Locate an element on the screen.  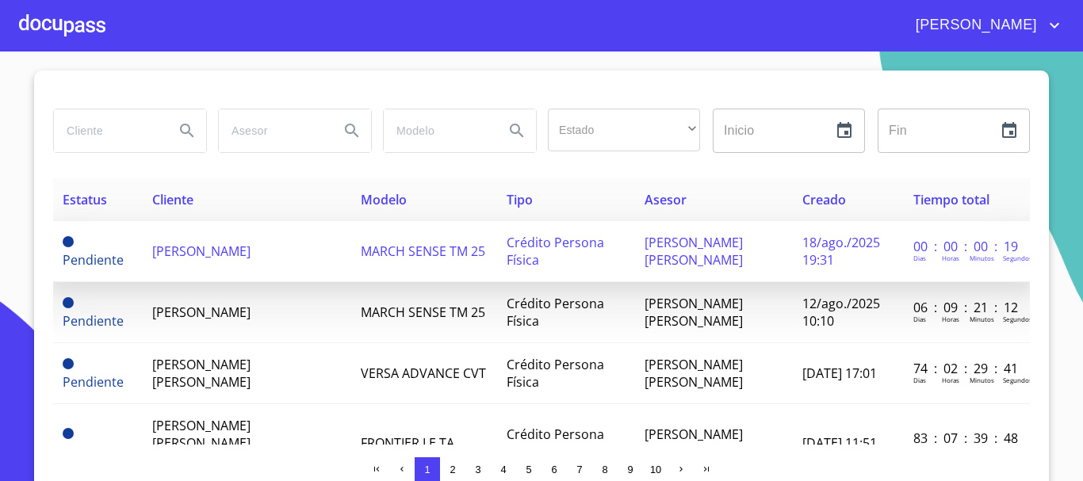
span: 1 is located at coordinates (427, 469).